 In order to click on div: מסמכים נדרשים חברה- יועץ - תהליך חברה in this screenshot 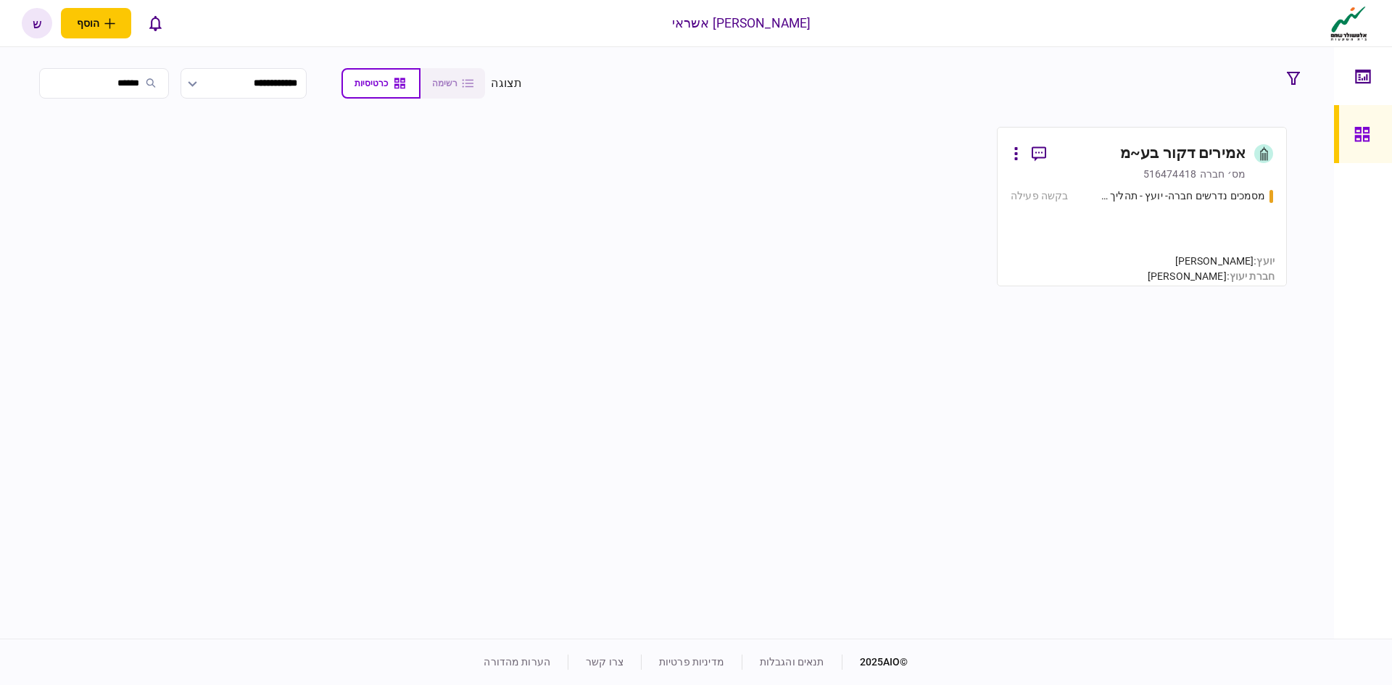, I will do `click(1181, 196)`.